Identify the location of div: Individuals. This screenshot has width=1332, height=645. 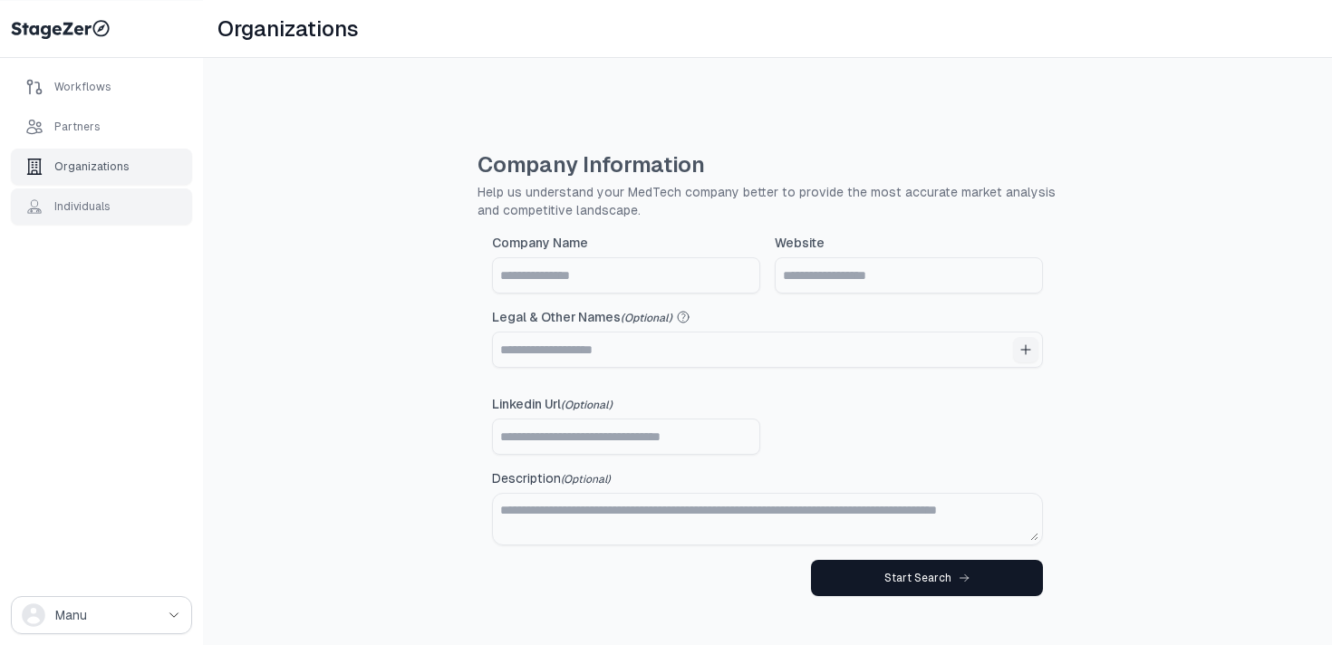
(82, 207).